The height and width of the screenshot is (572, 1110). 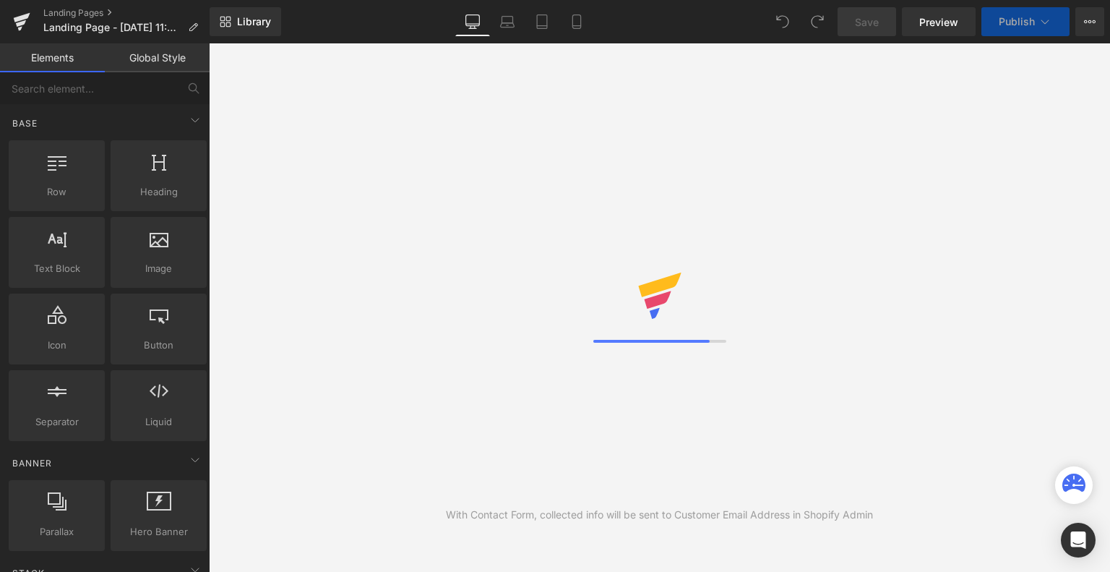 I want to click on a: Desktop, so click(x=473, y=22).